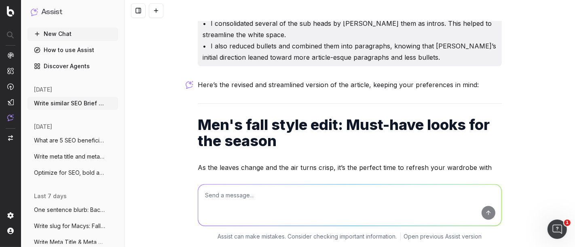  What do you see at coordinates (50, 197) in the screenshot?
I see `span: last 7 days` at bounding box center [50, 197].